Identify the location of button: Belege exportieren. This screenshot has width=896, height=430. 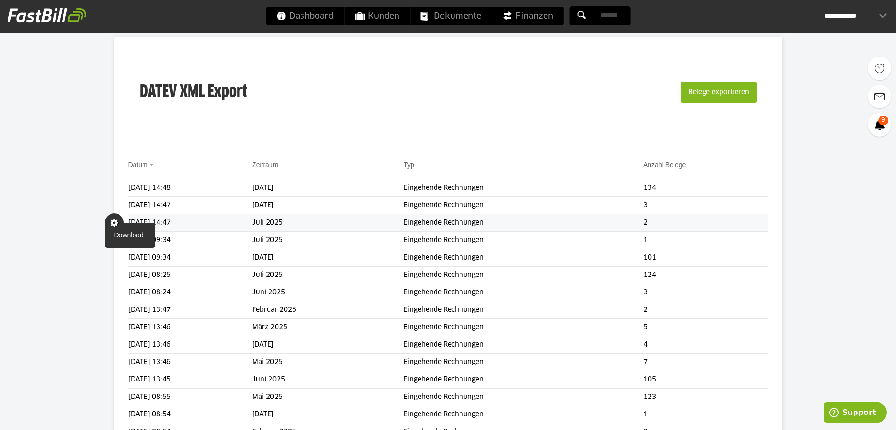
(719, 92).